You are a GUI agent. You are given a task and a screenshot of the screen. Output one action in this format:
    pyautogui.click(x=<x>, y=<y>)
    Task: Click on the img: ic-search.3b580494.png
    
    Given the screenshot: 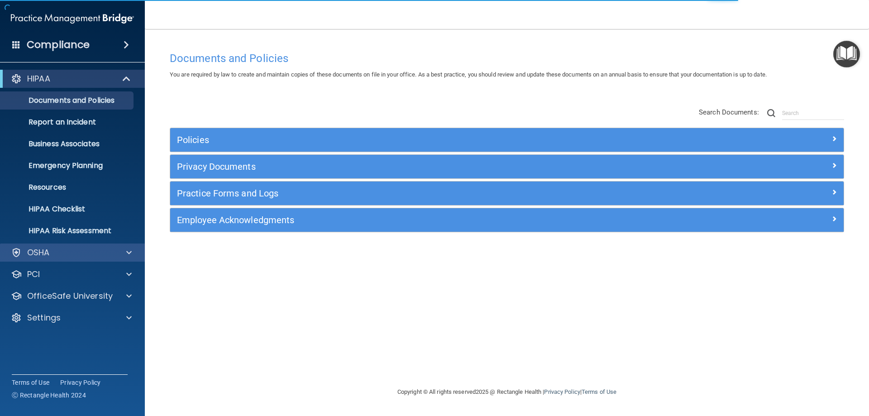 What is the action you would take?
    pyautogui.click(x=771, y=113)
    